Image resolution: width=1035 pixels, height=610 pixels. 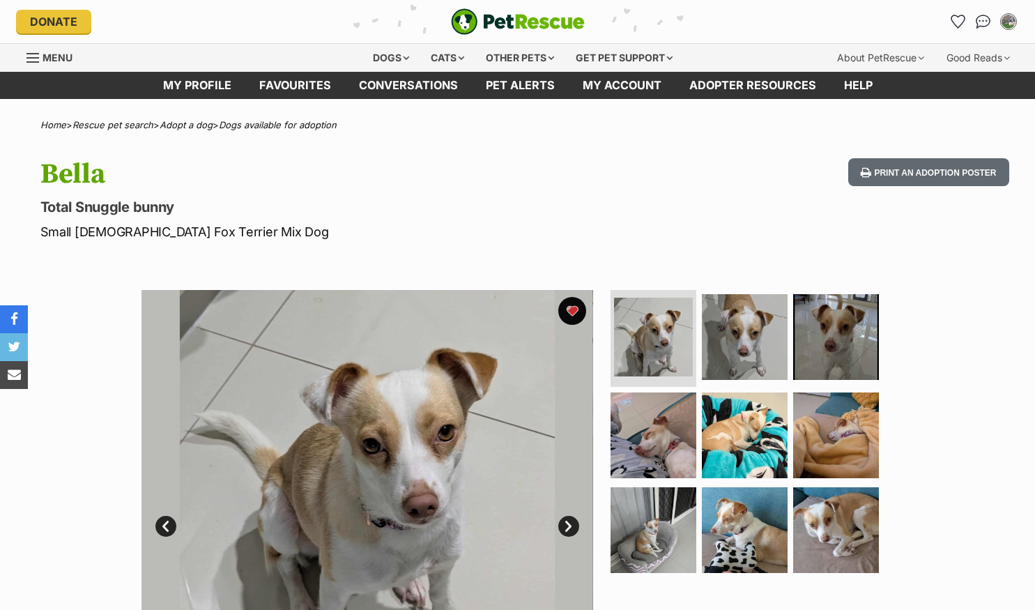 I want to click on span: Menu, so click(x=57, y=57).